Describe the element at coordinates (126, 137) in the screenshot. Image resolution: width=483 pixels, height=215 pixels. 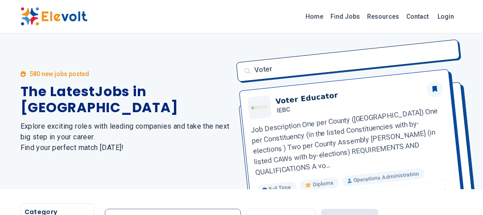
I see `h2: Explore exciting roles with leading companies and take the next big step in your career. Find you...` at that location.